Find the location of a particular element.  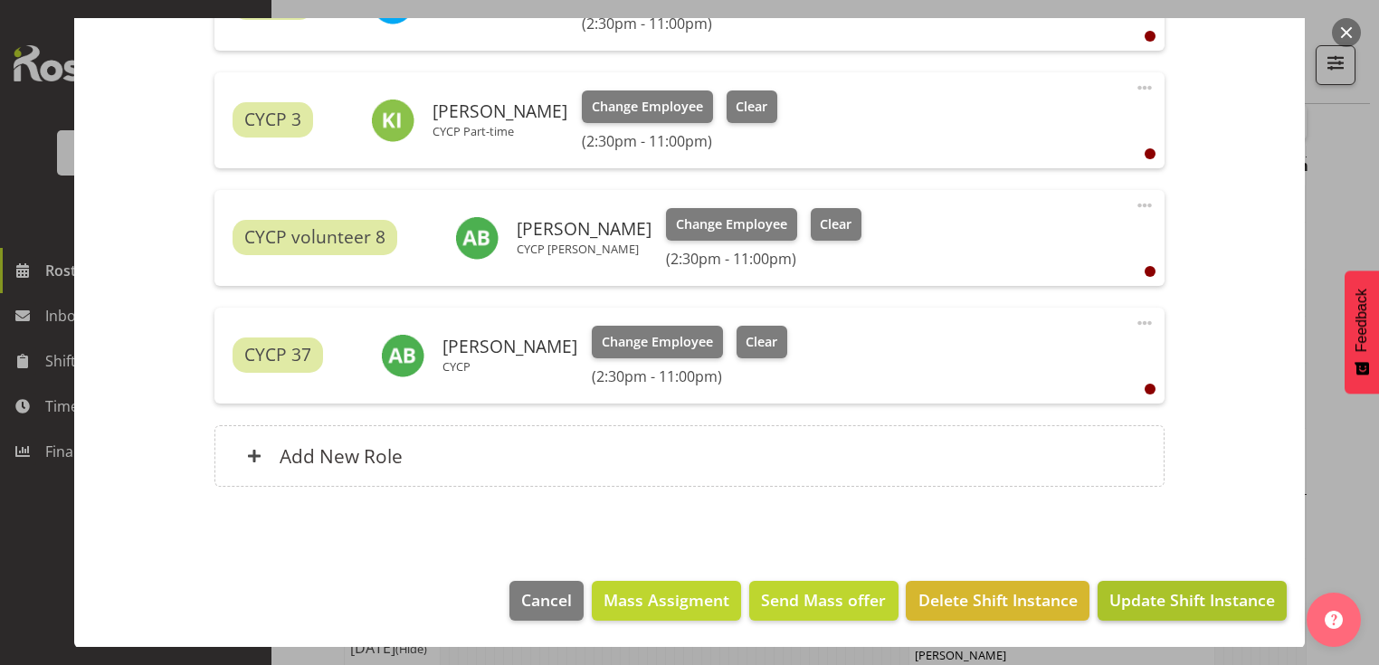

button: Cancel is located at coordinates (547, 601).